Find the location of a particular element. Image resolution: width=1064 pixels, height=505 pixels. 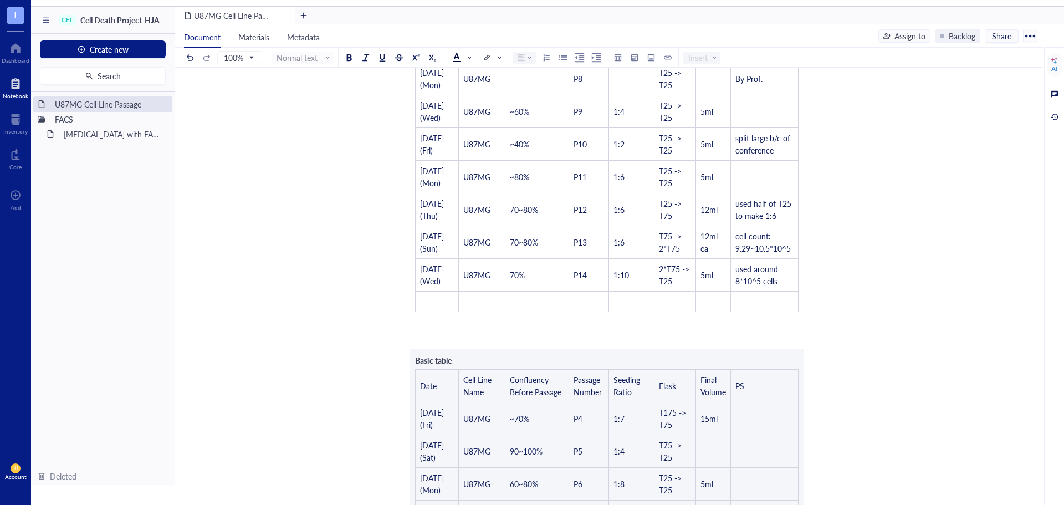

span: P13 is located at coordinates (580, 242).